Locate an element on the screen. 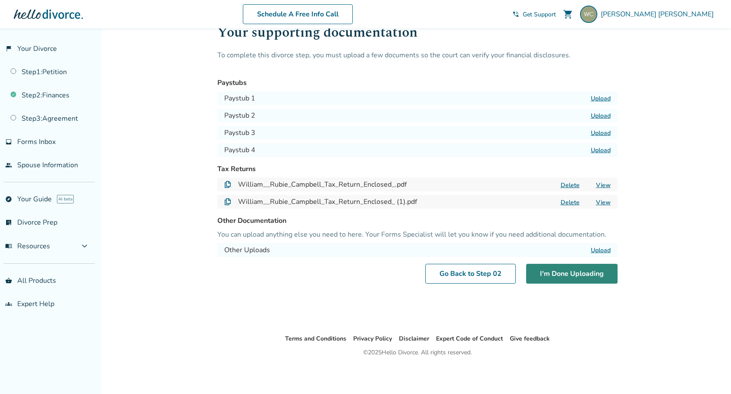  img: william.trei.campbell@gmail.com is located at coordinates (589, 14).